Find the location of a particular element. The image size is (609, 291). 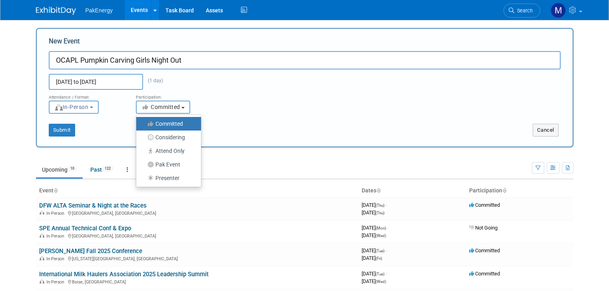

span: Not Going is located at coordinates (483, 228).